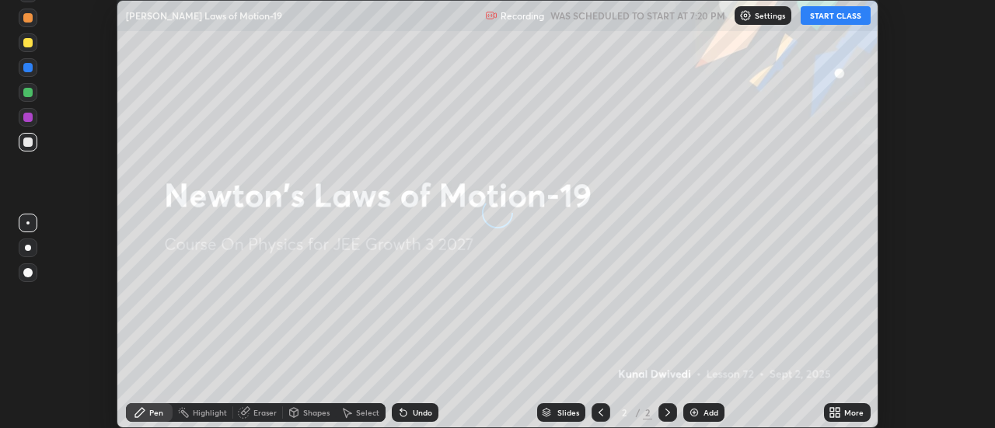 The image size is (995, 428). What do you see at coordinates (316, 413) in the screenshot?
I see `div: Shapes` at bounding box center [316, 413].